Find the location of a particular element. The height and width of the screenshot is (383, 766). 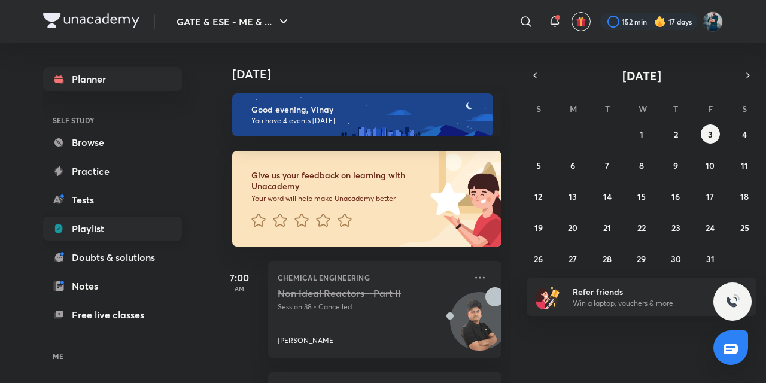

button: October 3, 2025 is located at coordinates (710, 134).